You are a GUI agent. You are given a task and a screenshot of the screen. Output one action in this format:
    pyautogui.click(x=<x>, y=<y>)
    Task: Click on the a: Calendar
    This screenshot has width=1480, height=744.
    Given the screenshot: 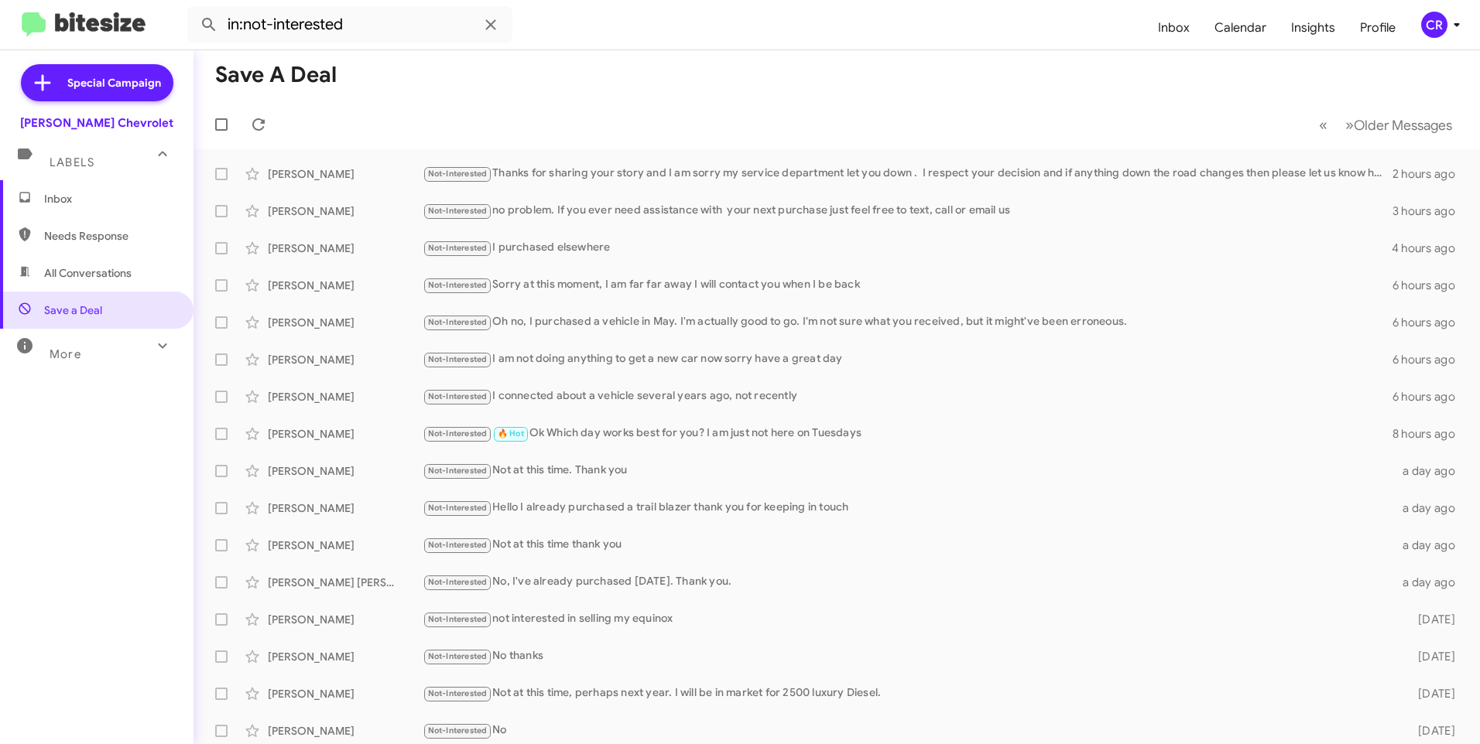 What is the action you would take?
    pyautogui.click(x=1240, y=28)
    